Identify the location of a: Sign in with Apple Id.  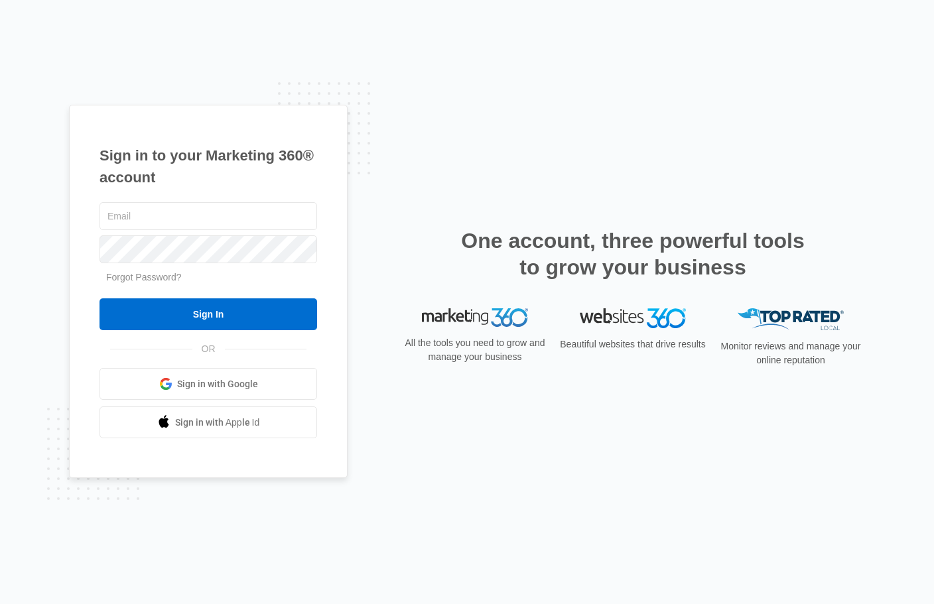
(208, 422).